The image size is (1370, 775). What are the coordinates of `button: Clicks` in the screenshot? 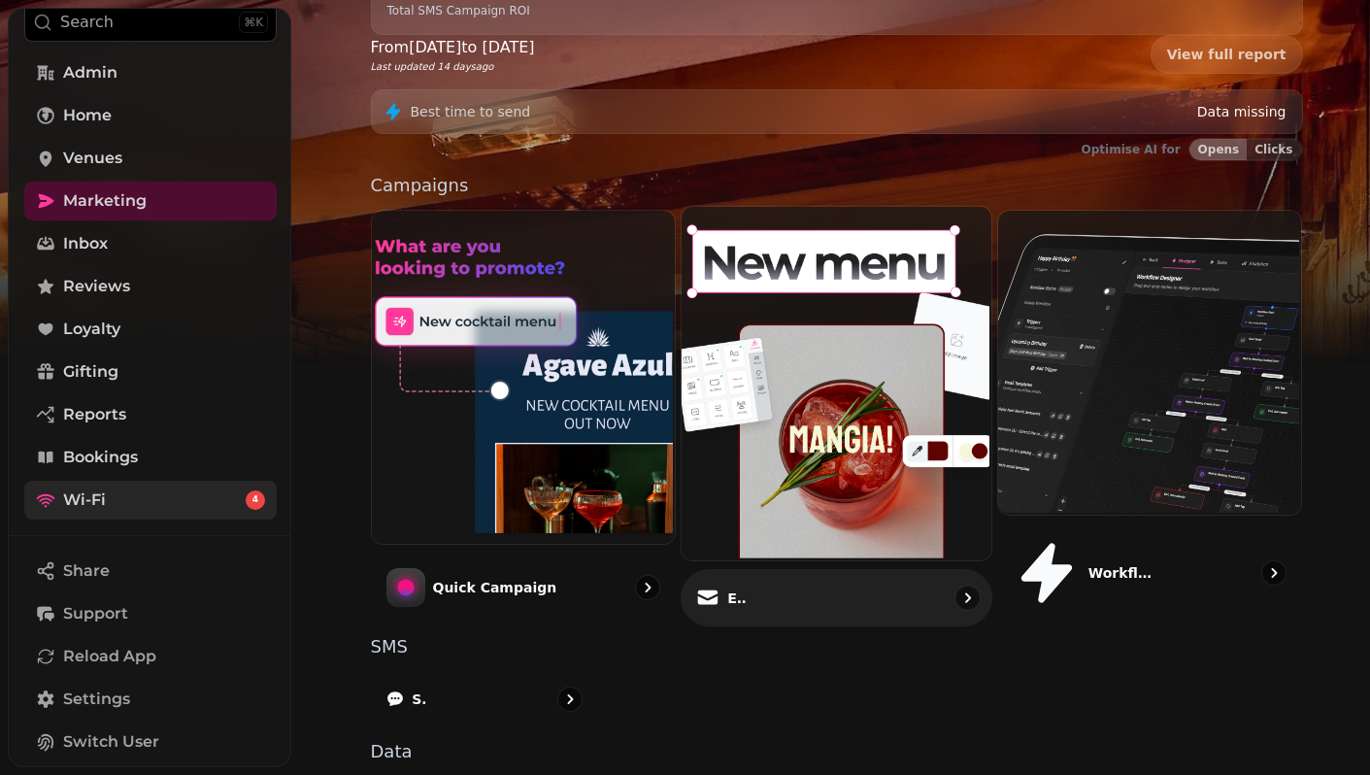 It's located at (1274, 150).